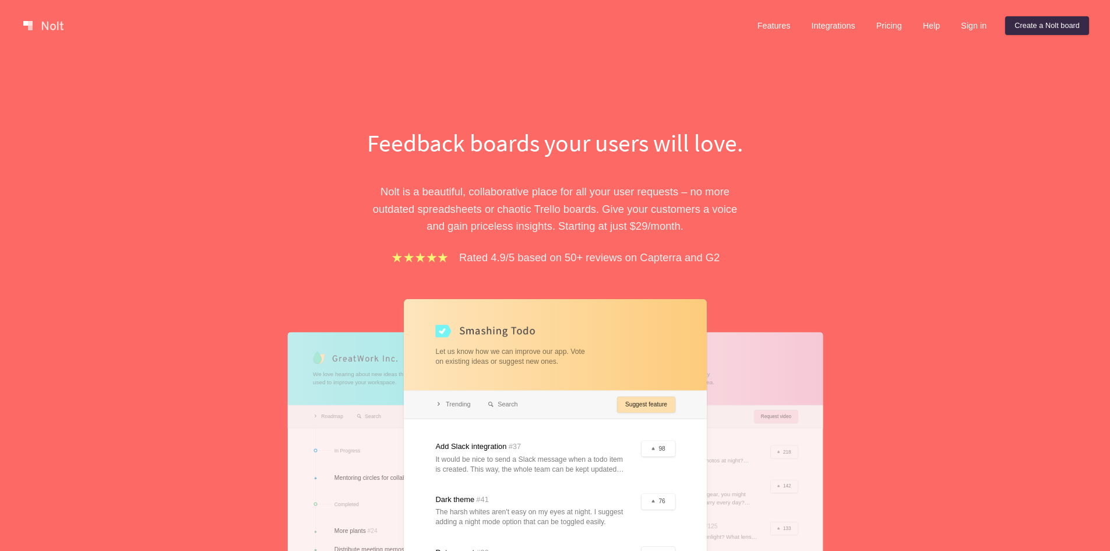 The image size is (1110, 551). Describe the element at coordinates (833, 26) in the screenshot. I see `a: Integrations` at that location.